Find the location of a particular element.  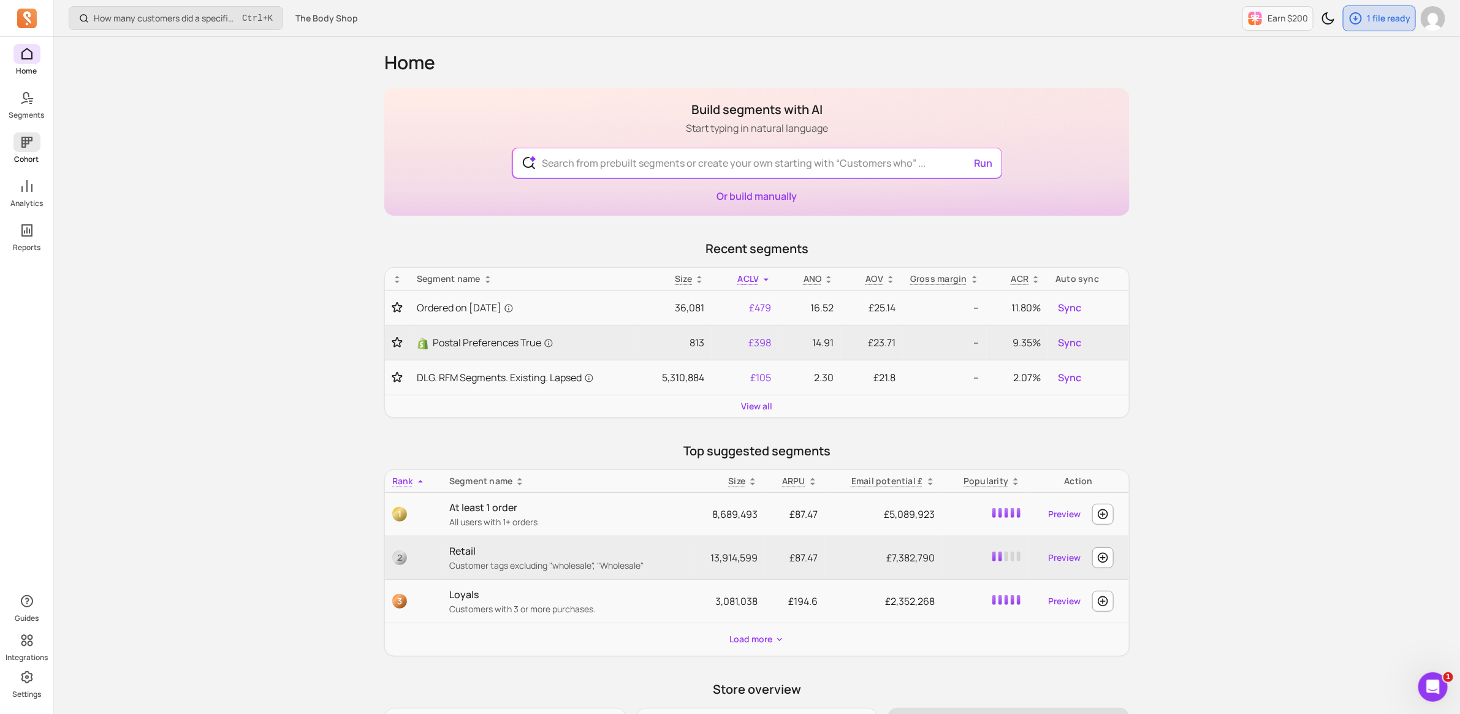

p: Earn $200 is located at coordinates (1288, 18).